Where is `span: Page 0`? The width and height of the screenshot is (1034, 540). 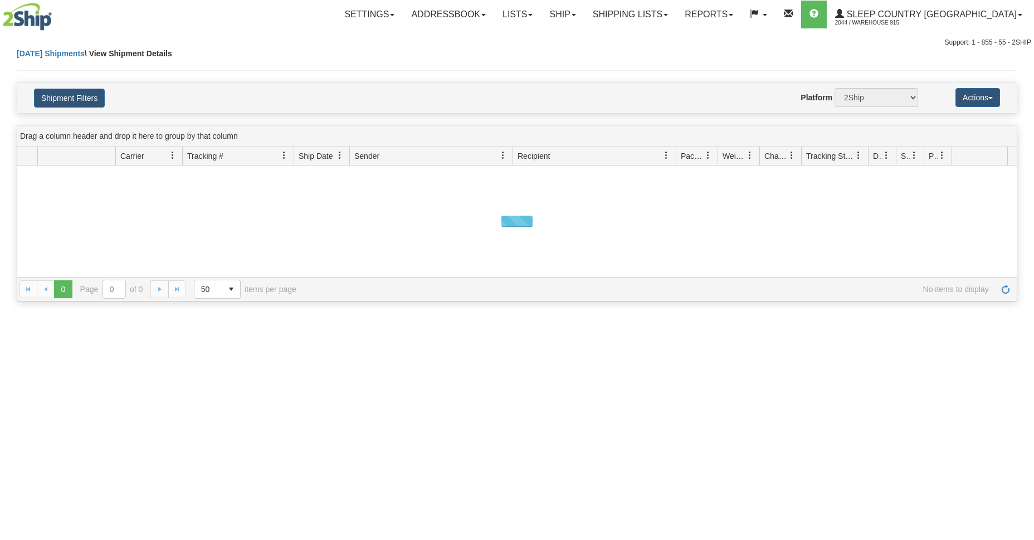 span: Page 0 is located at coordinates (63, 289).